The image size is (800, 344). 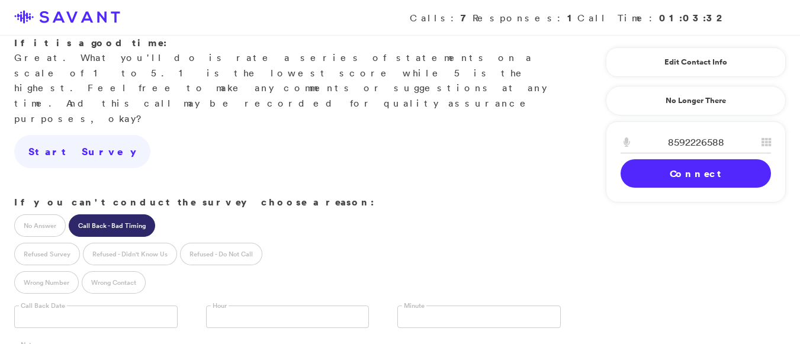 What do you see at coordinates (220, 306) in the screenshot?
I see `label: Hour` at bounding box center [220, 306].